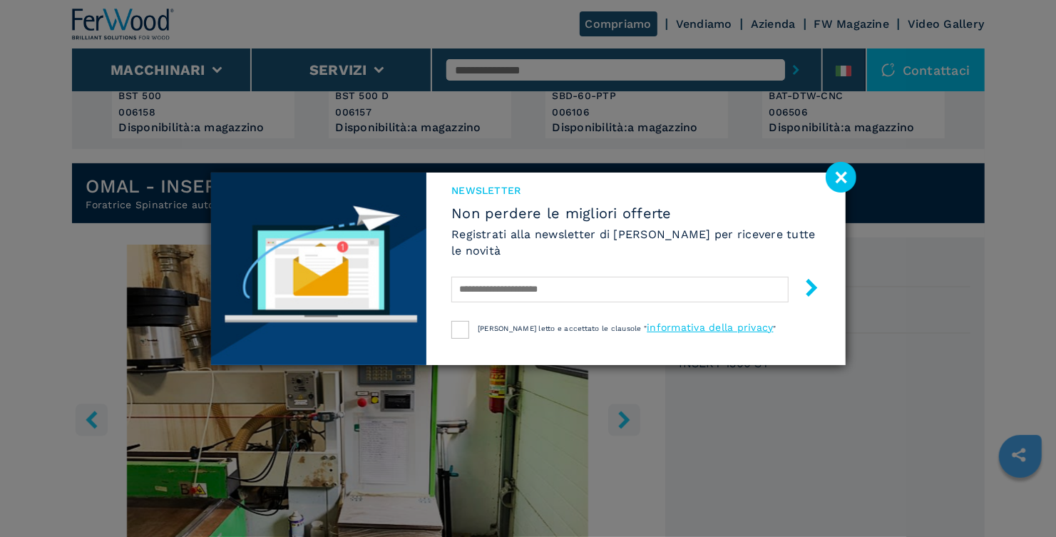 The width and height of the screenshot is (1056, 537). Describe the element at coordinates (805, 290) in the screenshot. I see `button: submit-button` at that location.